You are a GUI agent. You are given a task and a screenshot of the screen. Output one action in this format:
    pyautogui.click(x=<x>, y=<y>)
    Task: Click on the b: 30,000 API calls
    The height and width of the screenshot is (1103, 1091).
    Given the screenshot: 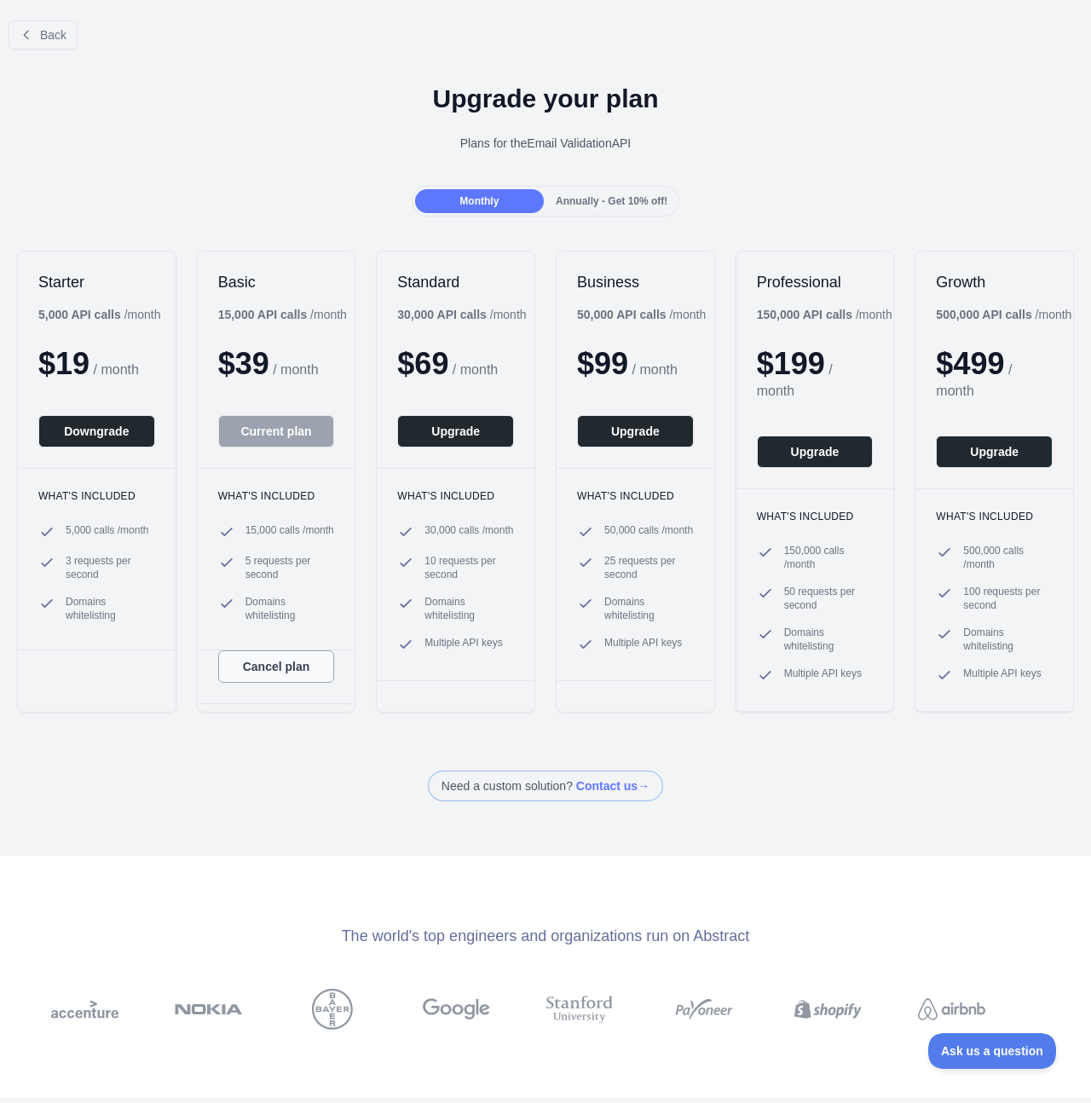 What is the action you would take?
    pyautogui.click(x=441, y=314)
    